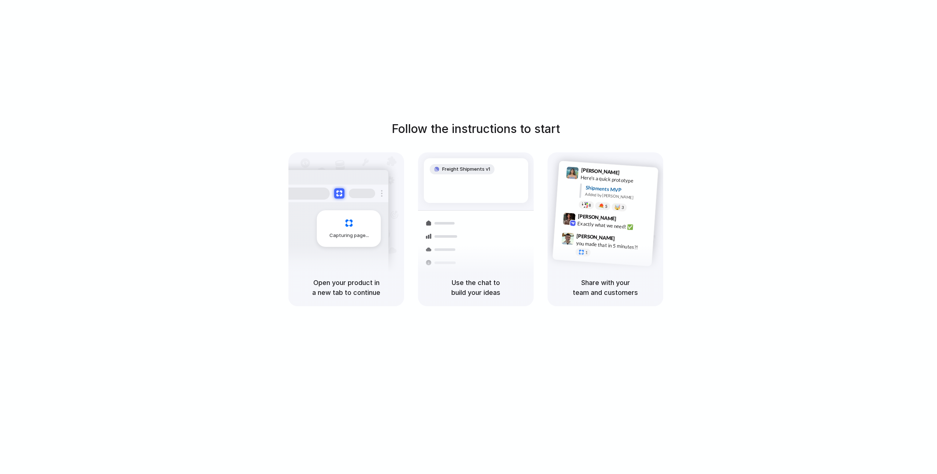  What do you see at coordinates (614, 226) in the screenshot?
I see `div: Exactly what we need! ✅` at bounding box center [614, 226].